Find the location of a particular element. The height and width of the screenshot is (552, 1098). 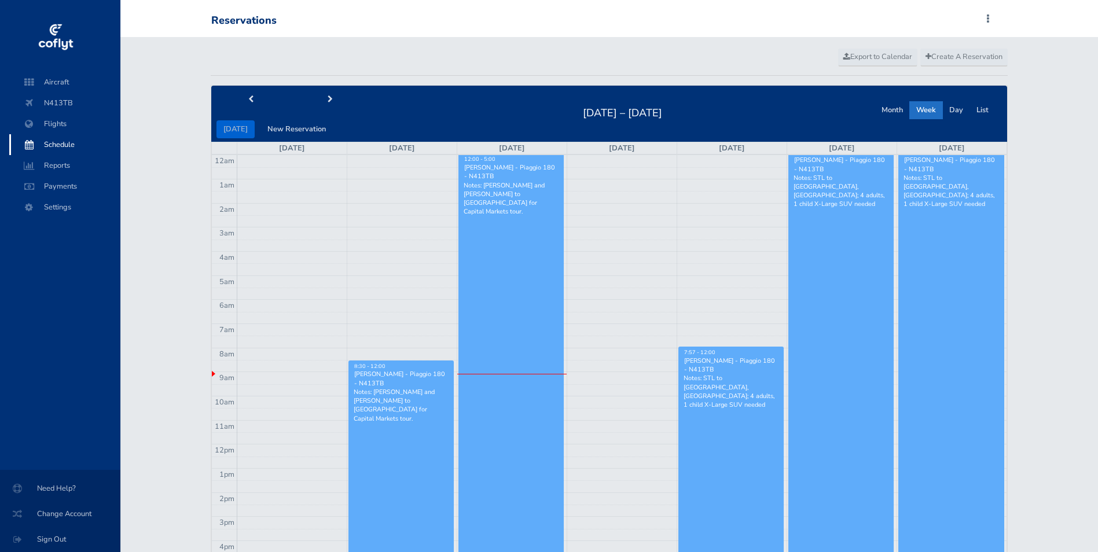

button: List is located at coordinates (982, 110).